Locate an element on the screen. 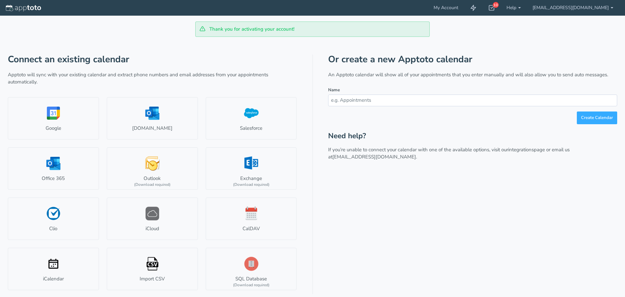 The image size is (625, 297). a: SQL Database is located at coordinates (251, 269).